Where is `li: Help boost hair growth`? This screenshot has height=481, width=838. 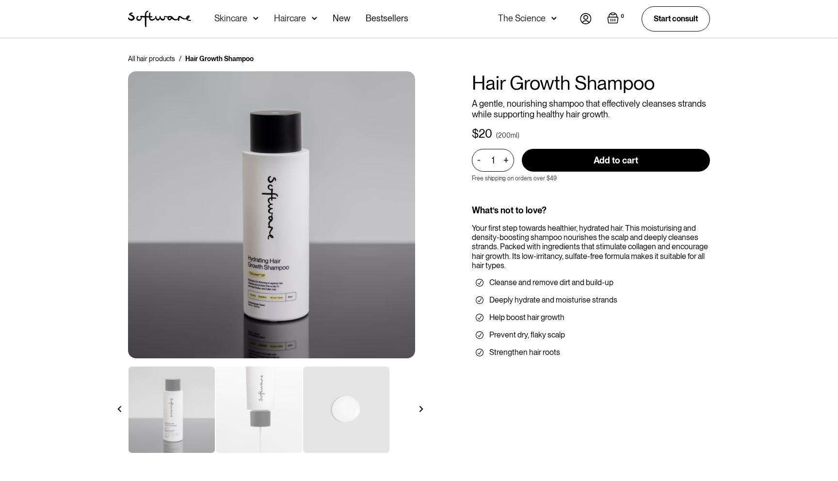 li: Help boost hair growth is located at coordinates (591, 318).